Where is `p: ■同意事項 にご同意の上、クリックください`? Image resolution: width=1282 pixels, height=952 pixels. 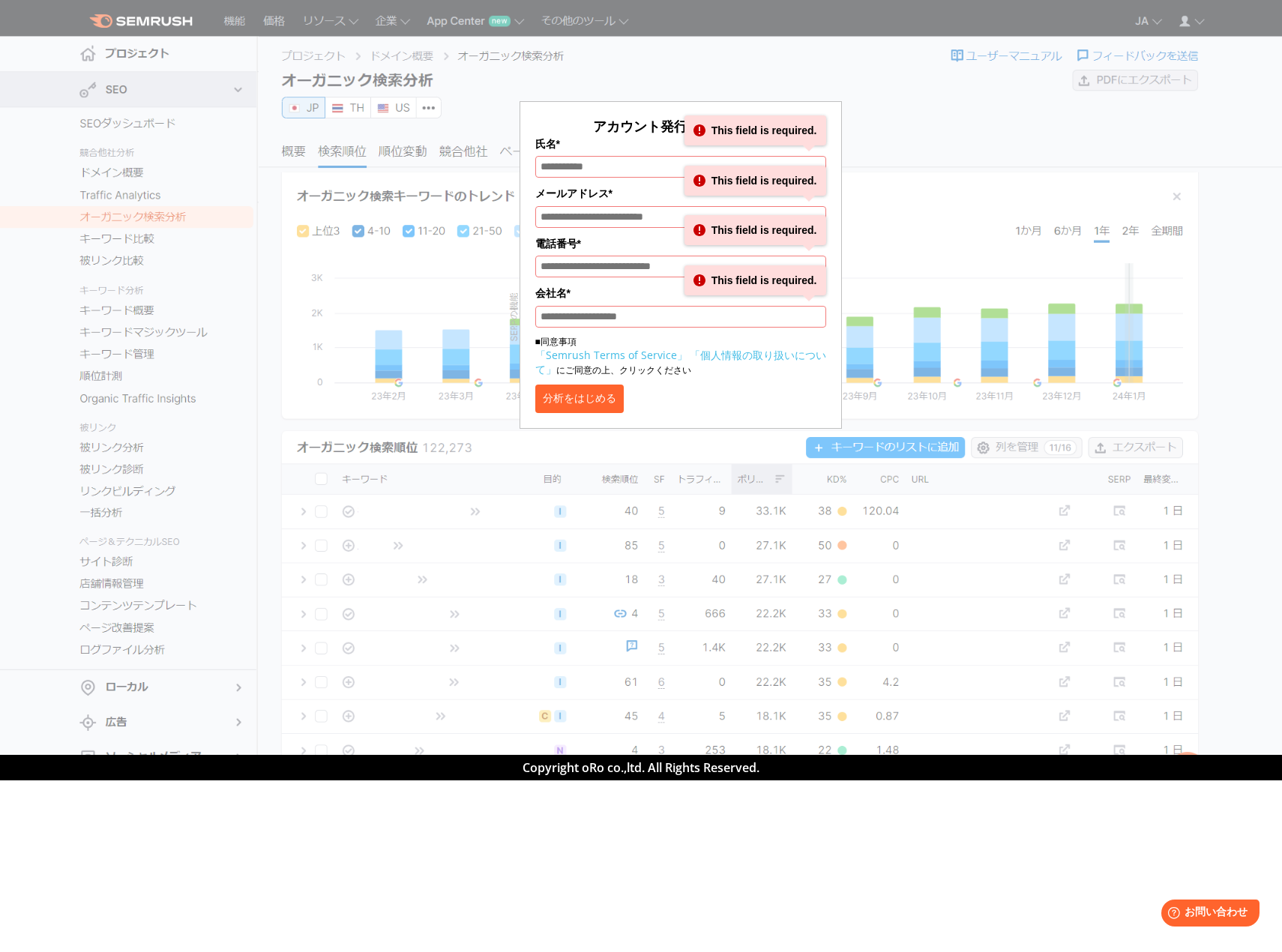
p: ■同意事項 にご同意の上、クリックください is located at coordinates (681, 356).